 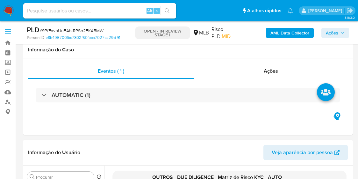 I want to click on h1: Informação do Usuário, so click(x=54, y=152).